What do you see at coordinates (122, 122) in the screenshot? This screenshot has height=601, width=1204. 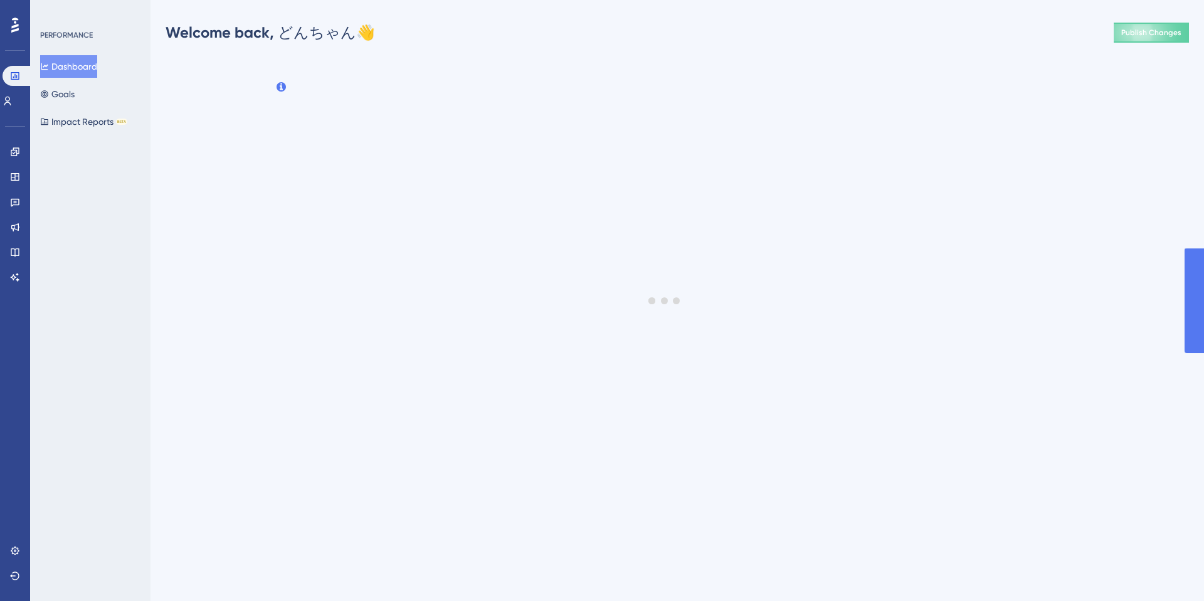 I see `div: BETA` at bounding box center [122, 122].